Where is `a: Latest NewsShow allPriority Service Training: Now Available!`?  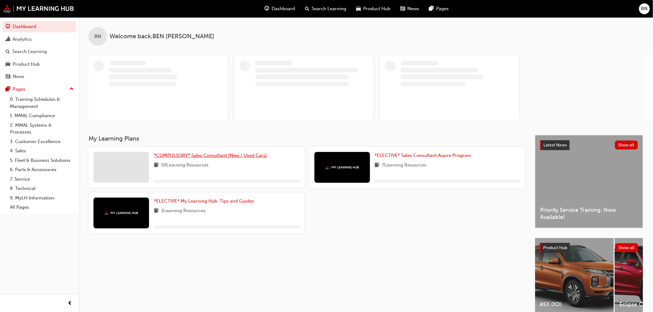
a: Latest NewsShow allPriority Service Training: Now Available! is located at coordinates (589, 182).